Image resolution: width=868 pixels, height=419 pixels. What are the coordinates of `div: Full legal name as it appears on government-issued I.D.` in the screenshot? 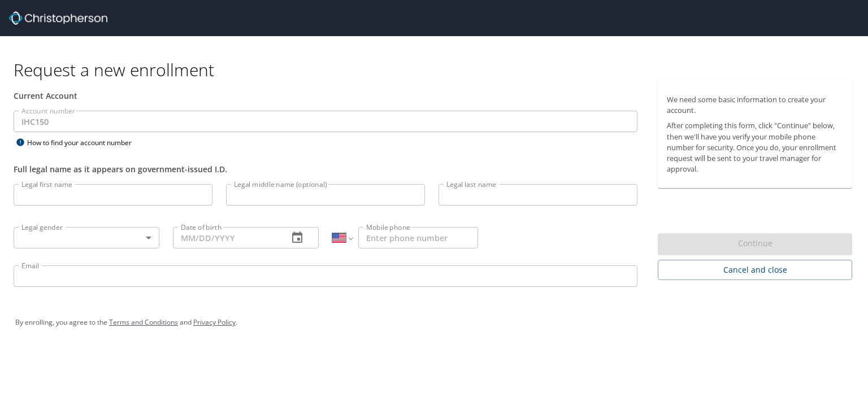 It's located at (325, 169).